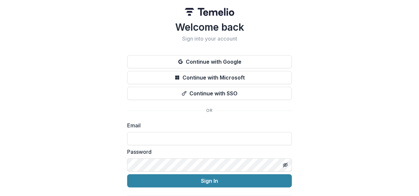 The image size is (419, 196). Describe the element at coordinates (286, 165) in the screenshot. I see `button: Toggle password visibility` at that location.